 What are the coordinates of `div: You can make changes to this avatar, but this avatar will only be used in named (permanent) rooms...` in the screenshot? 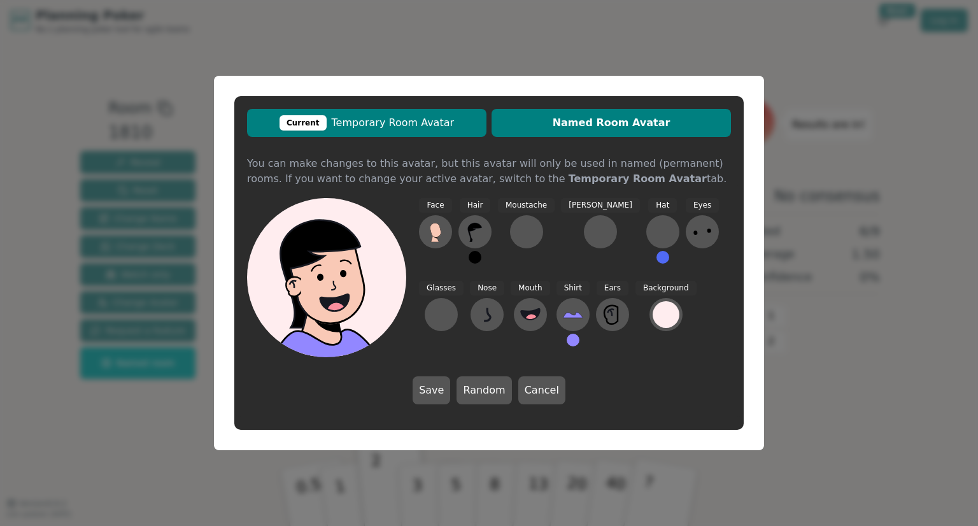 It's located at (489, 161).